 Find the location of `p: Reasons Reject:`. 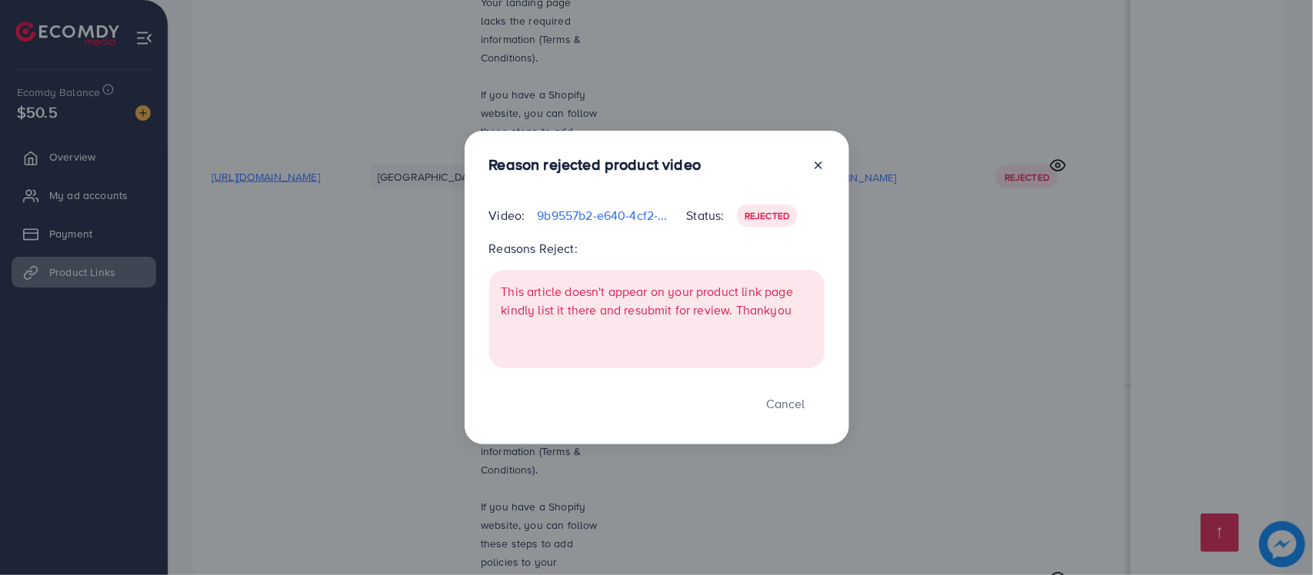

p: Reasons Reject: is located at coordinates (657, 248).